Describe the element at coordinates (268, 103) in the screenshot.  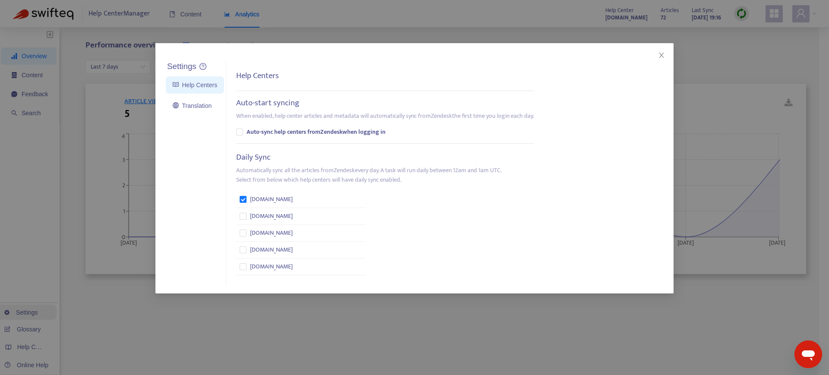
I see `h5: Auto-start syncing` at that location.